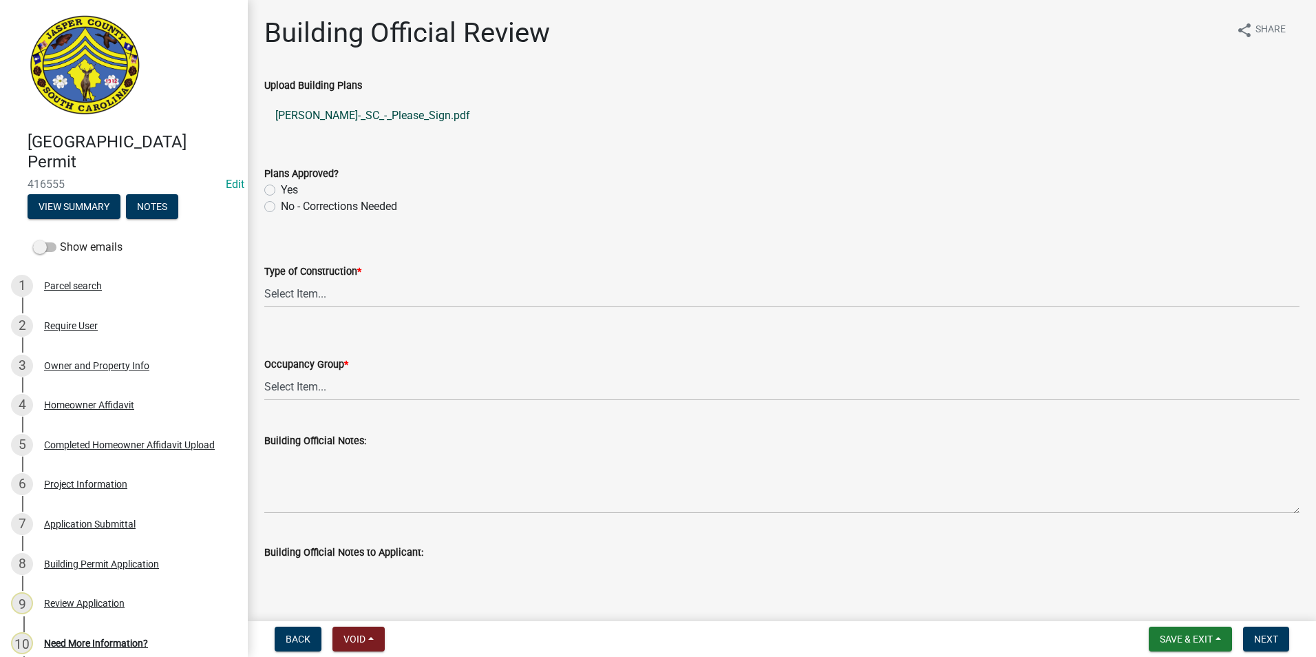 Image resolution: width=1316 pixels, height=657 pixels. I want to click on span: Share, so click(1271, 30).